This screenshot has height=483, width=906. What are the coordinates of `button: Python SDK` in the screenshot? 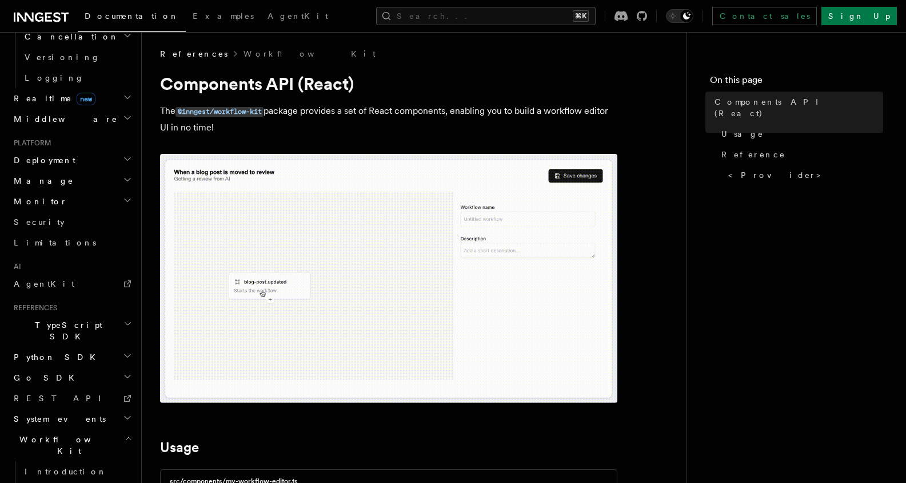 It's located at (71, 357).